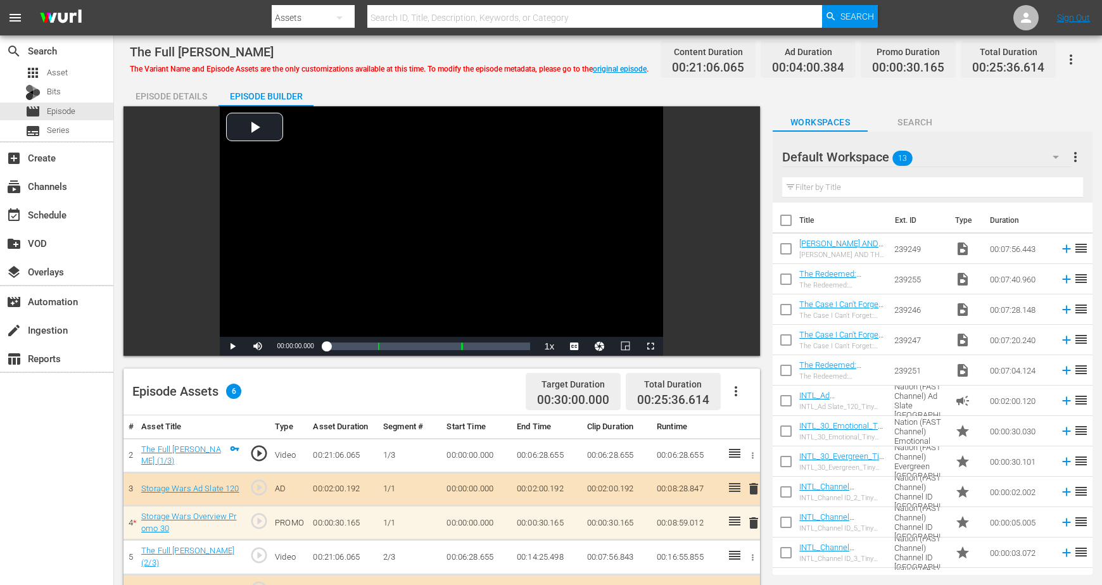  Describe the element at coordinates (829, 496) in the screenshot. I see `a: INTL_Channel ID_2_Tiny House Nation` at that location.